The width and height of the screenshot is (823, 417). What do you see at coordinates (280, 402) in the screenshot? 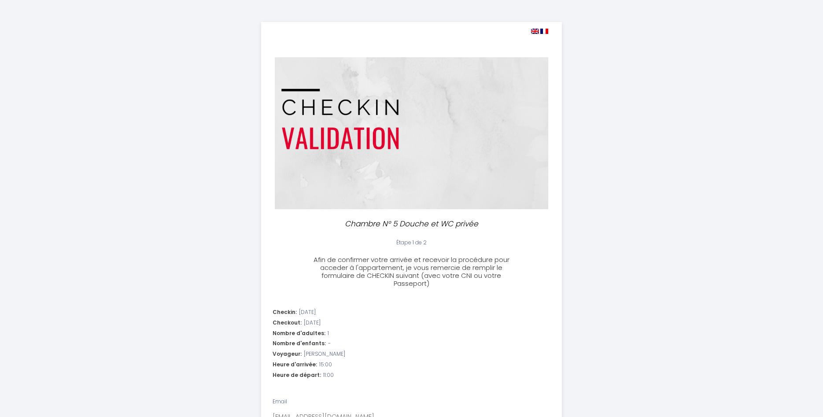
I see `label: Email` at bounding box center [280, 402].